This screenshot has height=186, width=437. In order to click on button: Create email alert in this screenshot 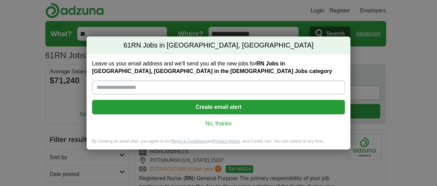, I will do `click(219, 107)`.